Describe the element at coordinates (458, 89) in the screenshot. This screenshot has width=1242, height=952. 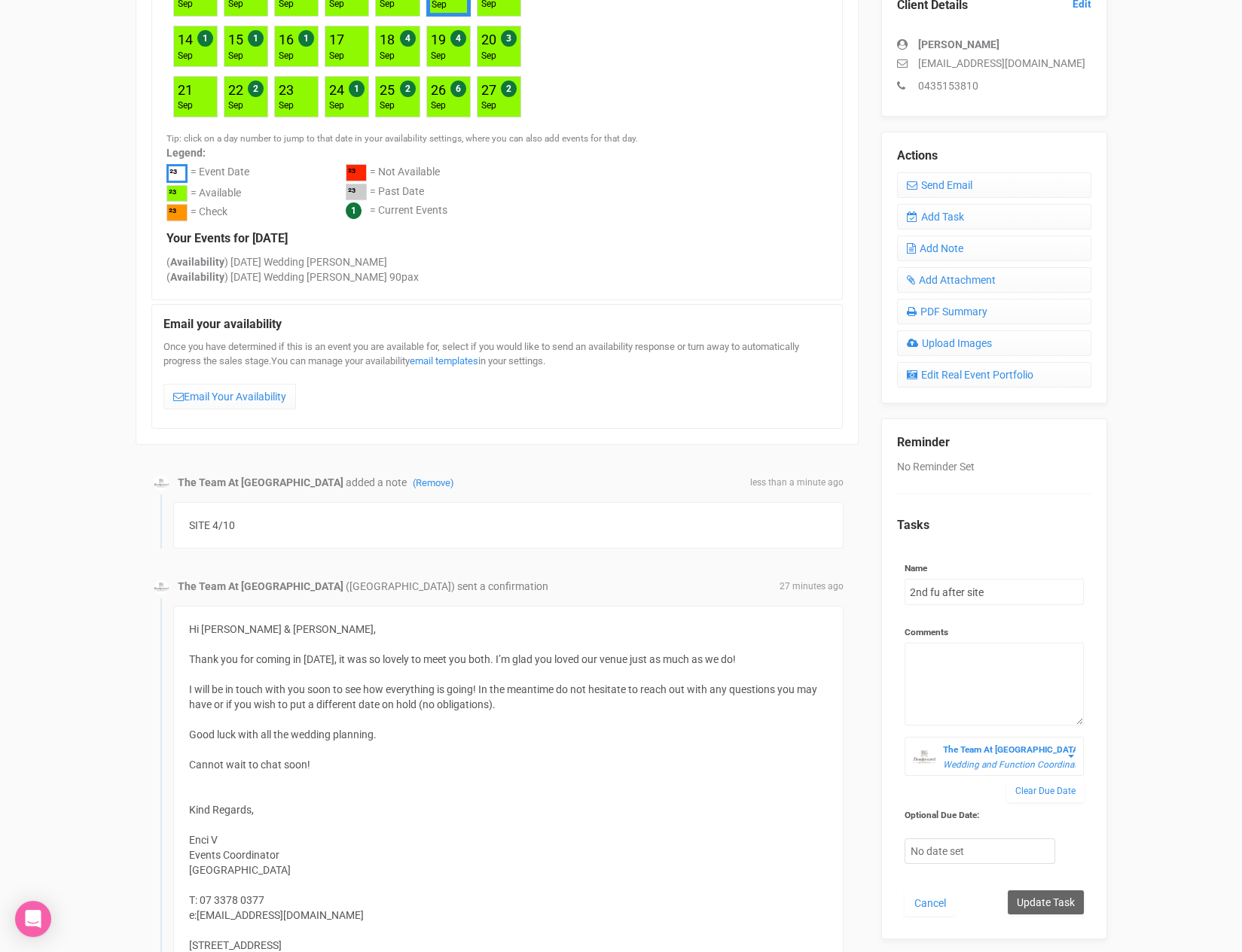
I see `span: 6` at that location.